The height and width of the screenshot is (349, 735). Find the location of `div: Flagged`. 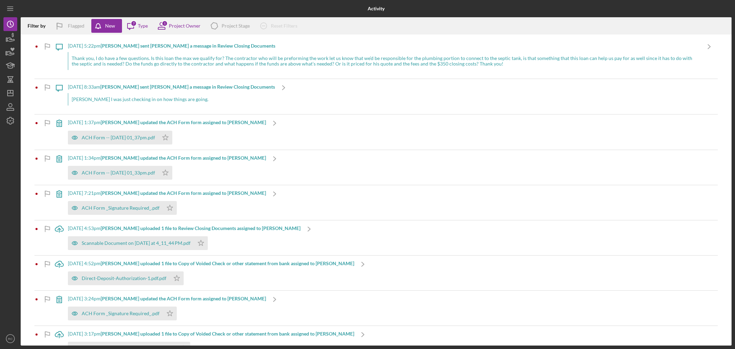

div: Flagged is located at coordinates (76, 26).